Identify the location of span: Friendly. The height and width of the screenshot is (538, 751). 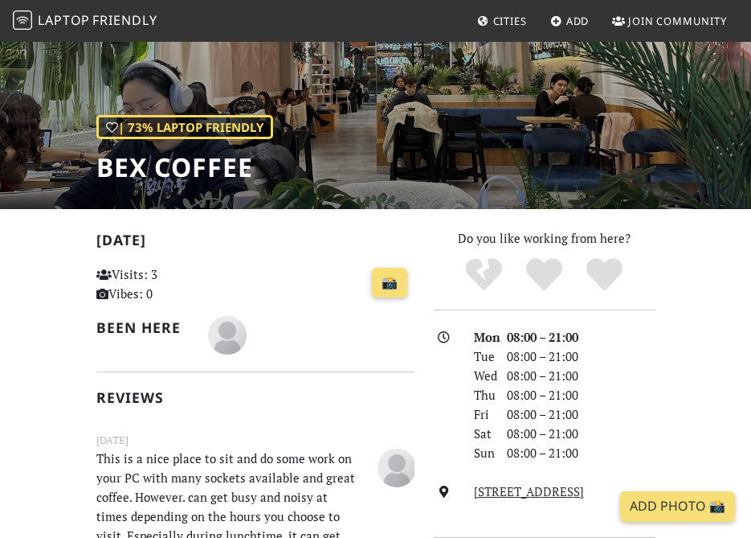
(125, 20).